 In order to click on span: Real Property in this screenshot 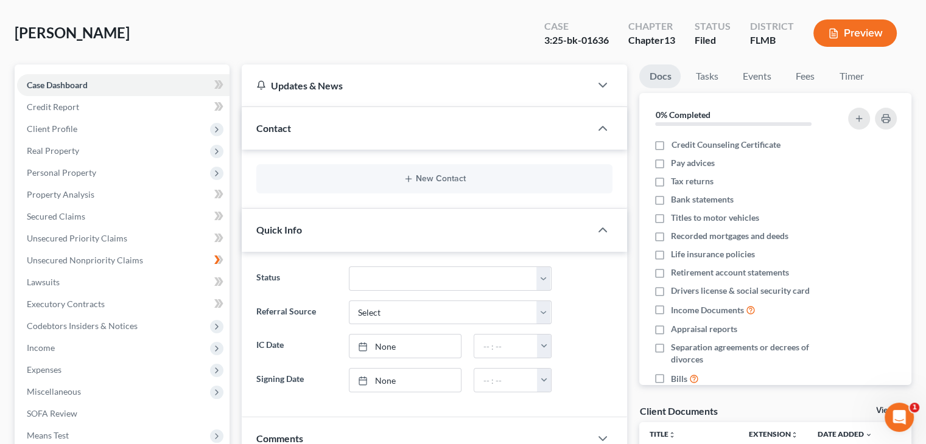, I will do `click(53, 150)`.